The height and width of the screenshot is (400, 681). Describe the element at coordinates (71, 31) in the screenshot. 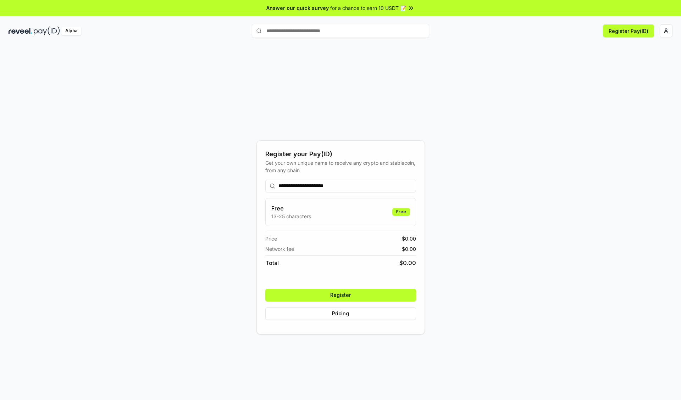

I see `div: Alpha` at that location.